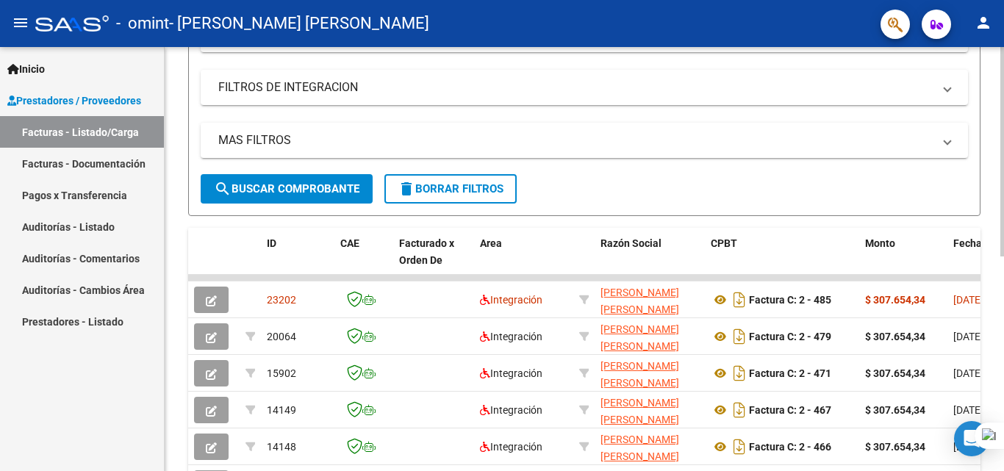  Describe the element at coordinates (434, 260) in the screenshot. I see `datatable-header-cell: Facturado x Orden De` at that location.